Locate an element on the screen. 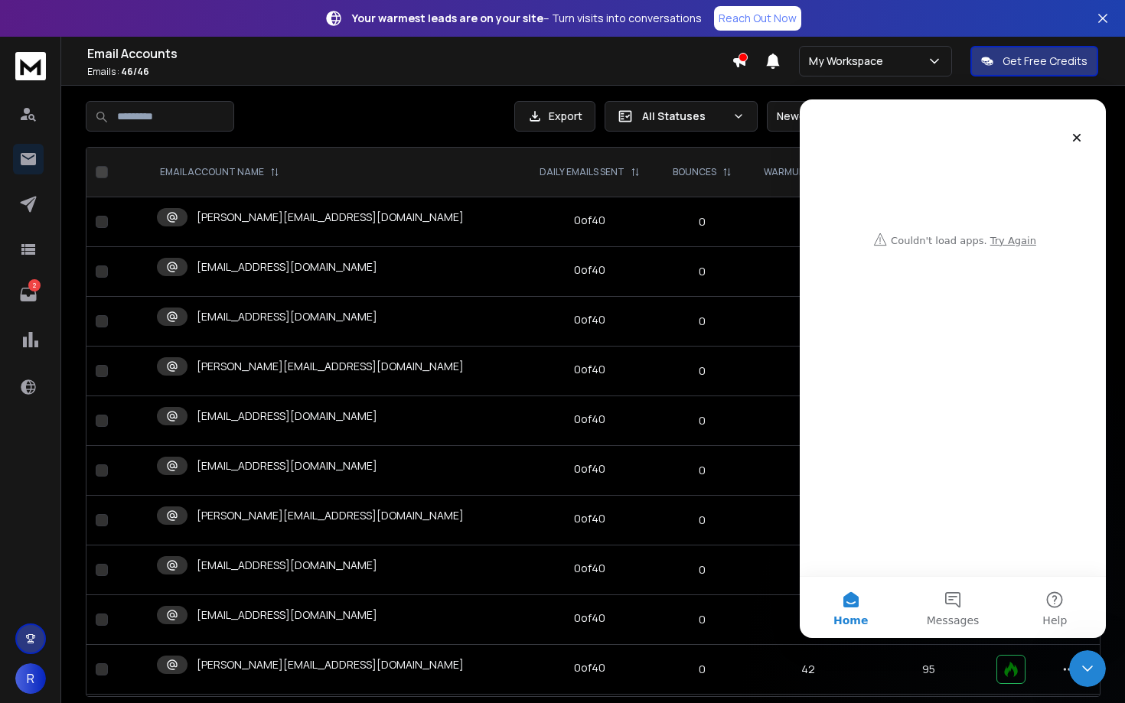 The height and width of the screenshot is (703, 1125). a: Reach Out Now is located at coordinates (758, 18).